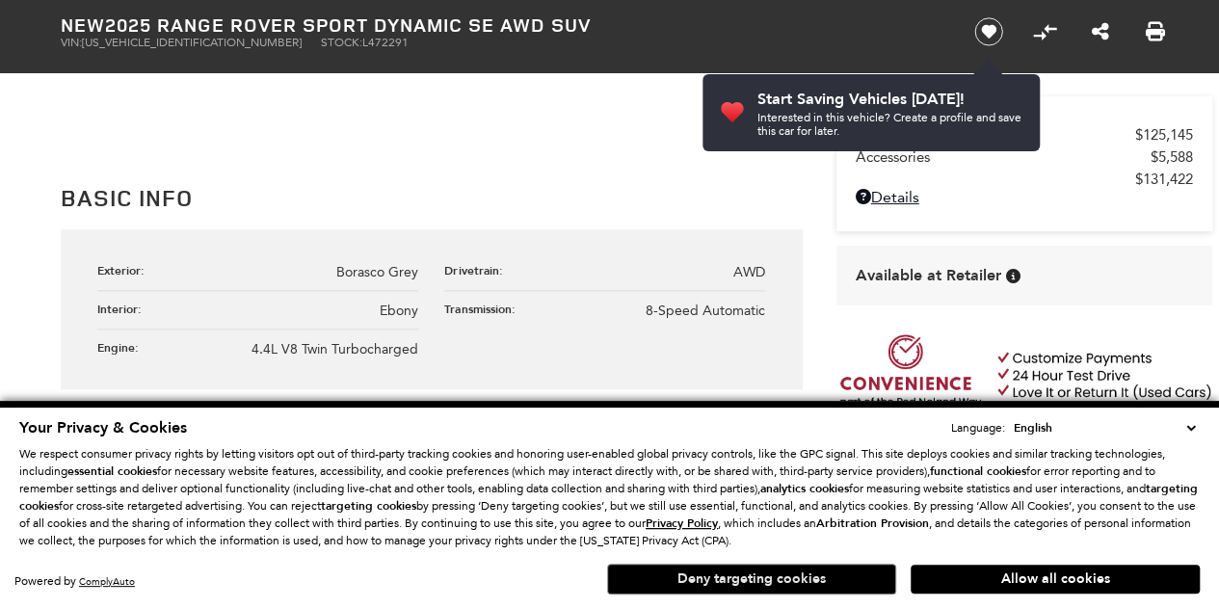  Describe the element at coordinates (1012, 276) in the screenshot. I see `div: Vehicle is in stock and ready for immediate delivery. Due to demand, availability is subject to c...` at that location.